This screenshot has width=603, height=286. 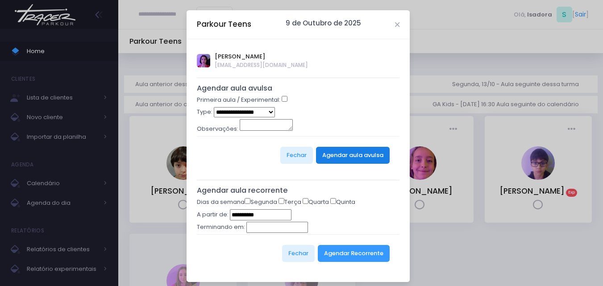 I want to click on h5: Agendar aula recorrente, so click(x=298, y=191).